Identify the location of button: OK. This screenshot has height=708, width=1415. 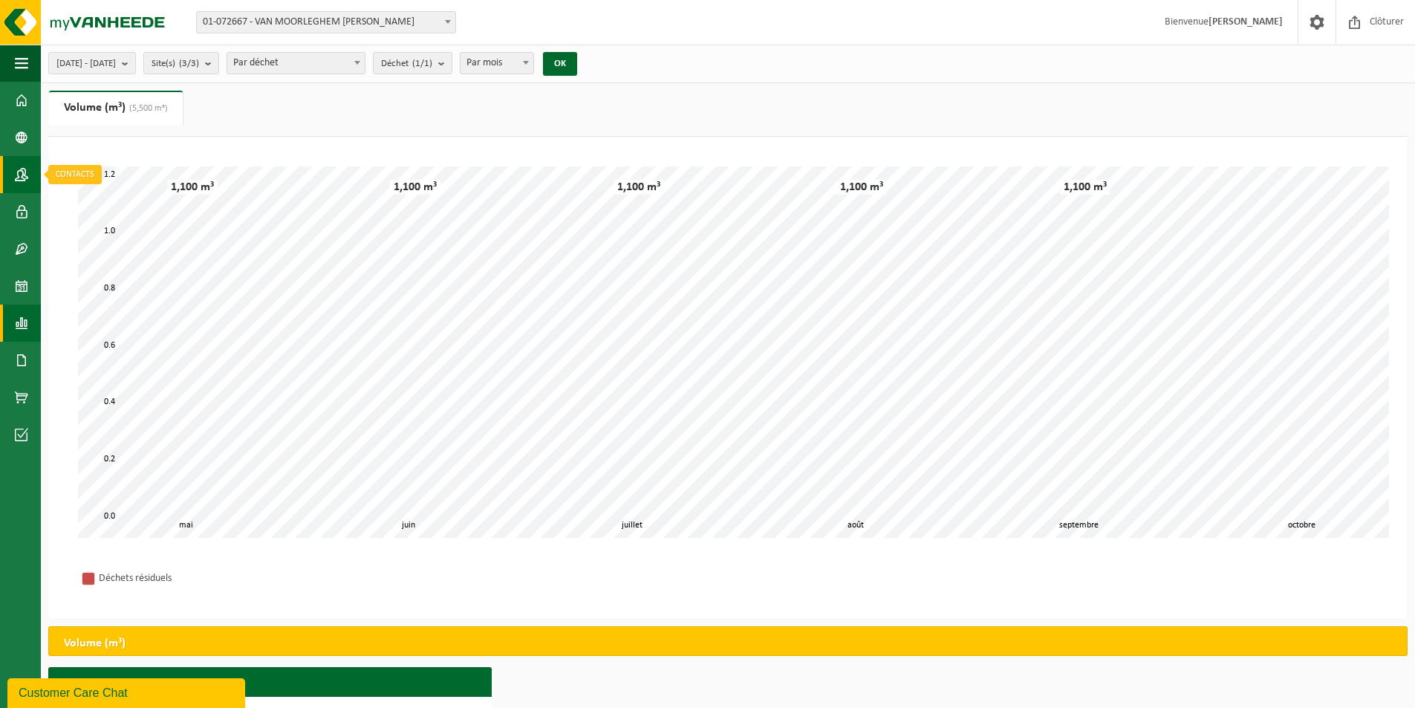
(560, 64).